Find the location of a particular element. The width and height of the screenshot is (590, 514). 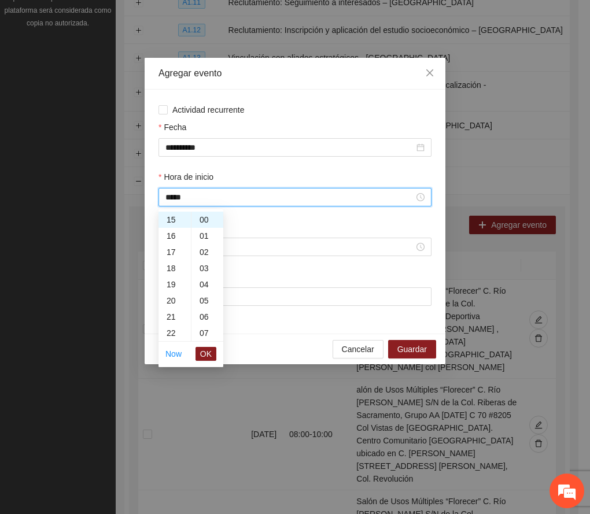

span: OK is located at coordinates (206, 354).